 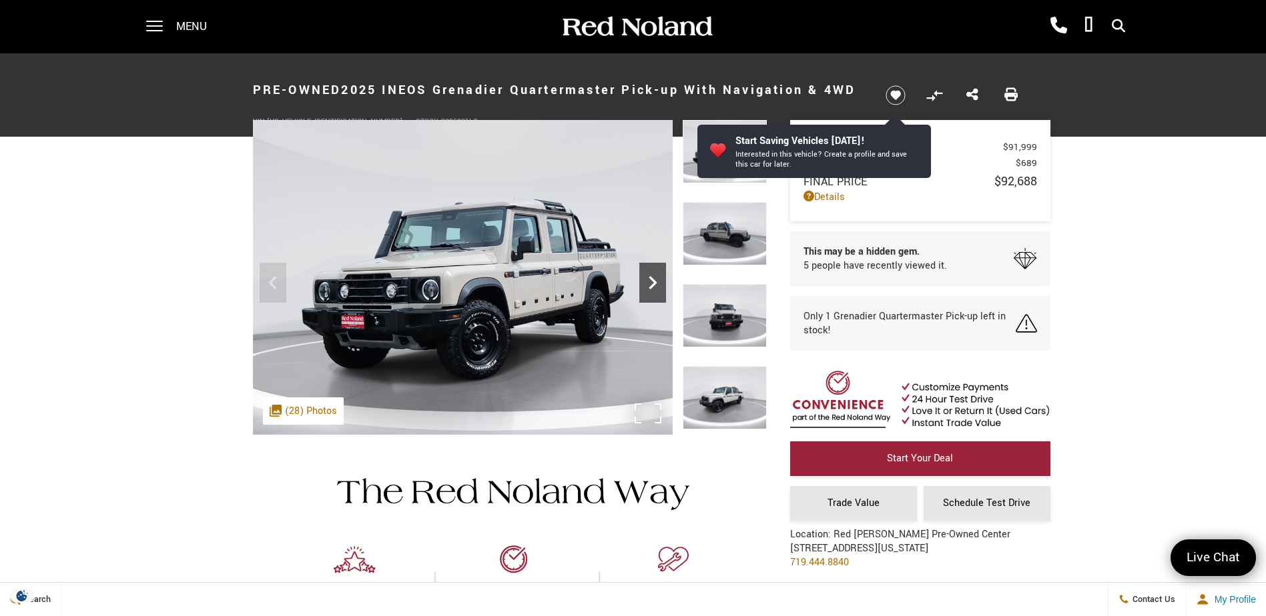 What do you see at coordinates (725, 234) in the screenshot?
I see `img: Used 2025 Magic Mushroom INEOS Quartermaster Pick-up image 2` at bounding box center [725, 234].